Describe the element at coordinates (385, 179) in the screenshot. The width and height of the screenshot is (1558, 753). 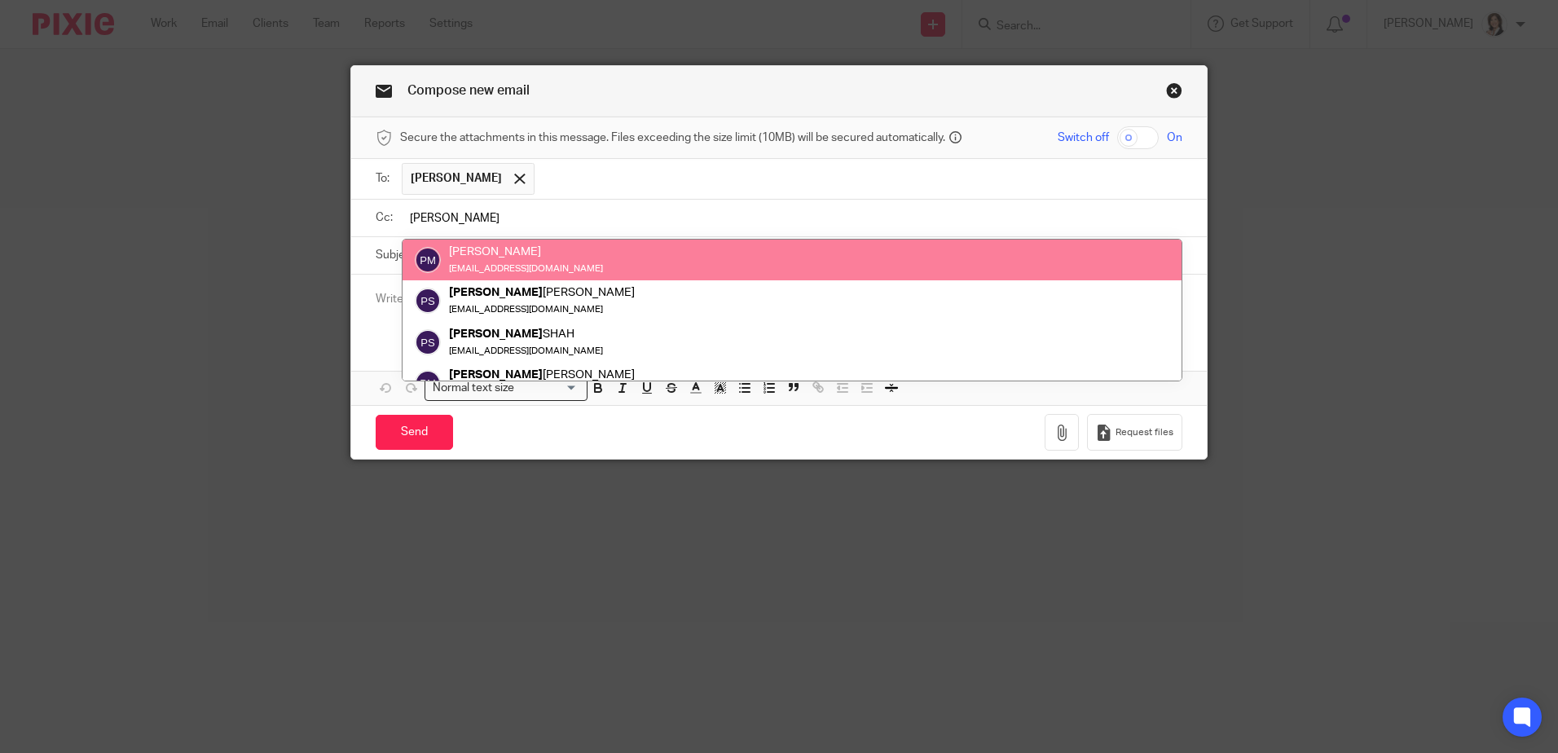
I see `label: To:` at that location.